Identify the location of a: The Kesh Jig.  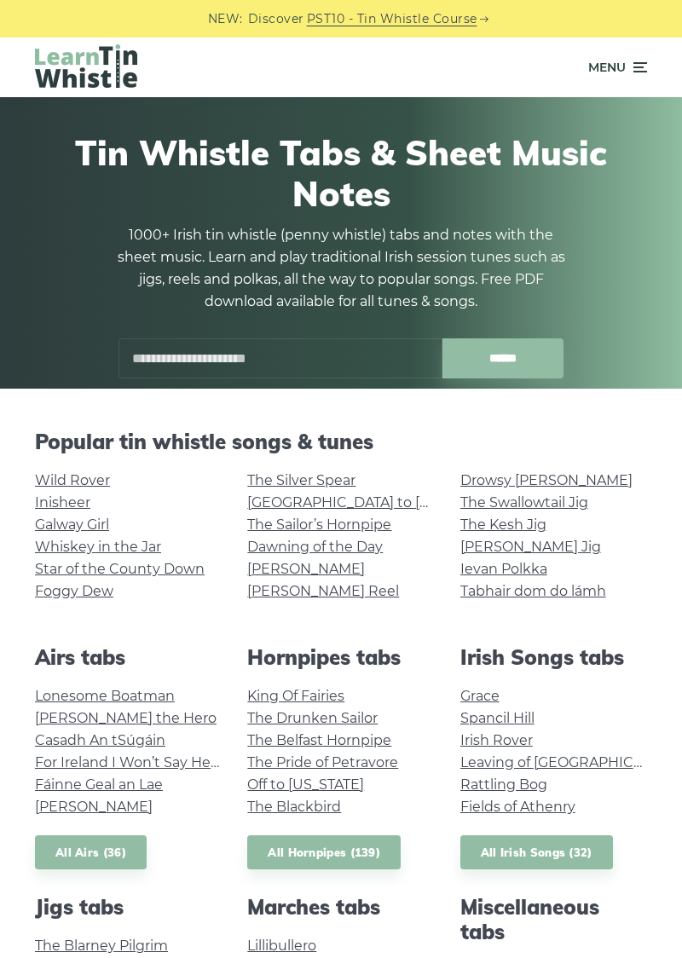
(503, 524).